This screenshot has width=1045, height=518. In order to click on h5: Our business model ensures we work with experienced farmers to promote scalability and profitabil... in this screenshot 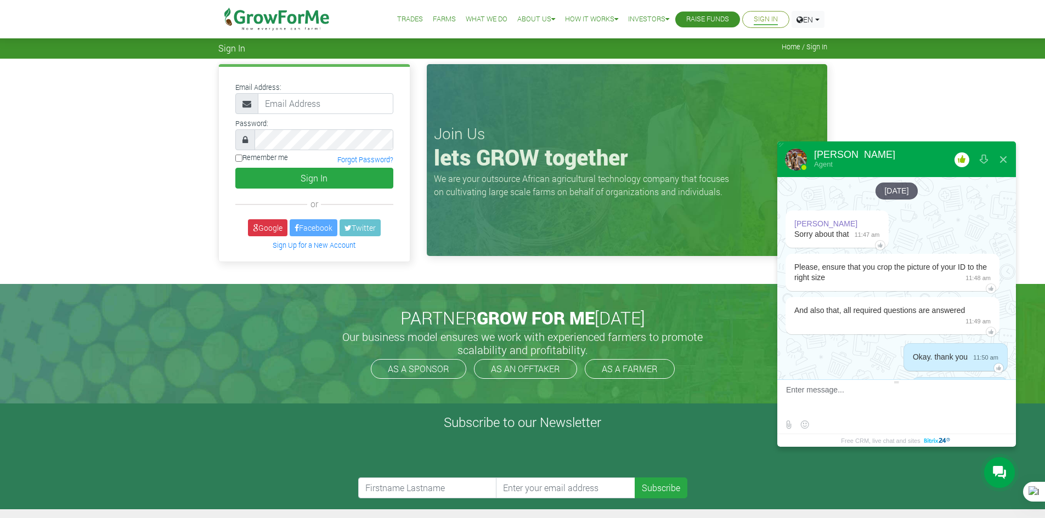, I will do `click(523, 343)`.